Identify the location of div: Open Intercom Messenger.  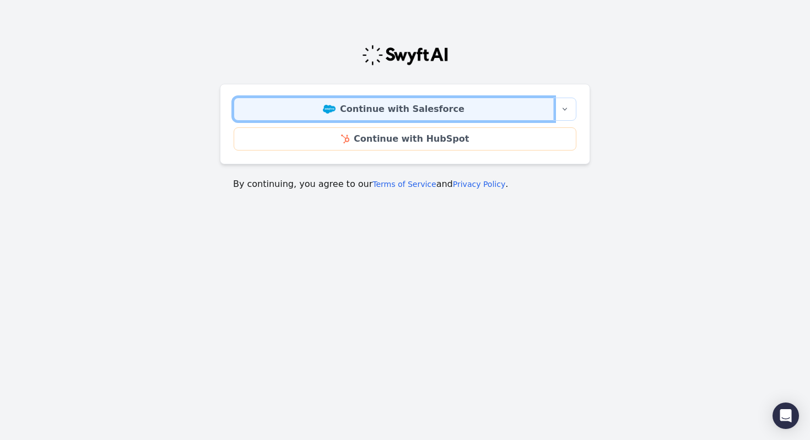
(786, 416).